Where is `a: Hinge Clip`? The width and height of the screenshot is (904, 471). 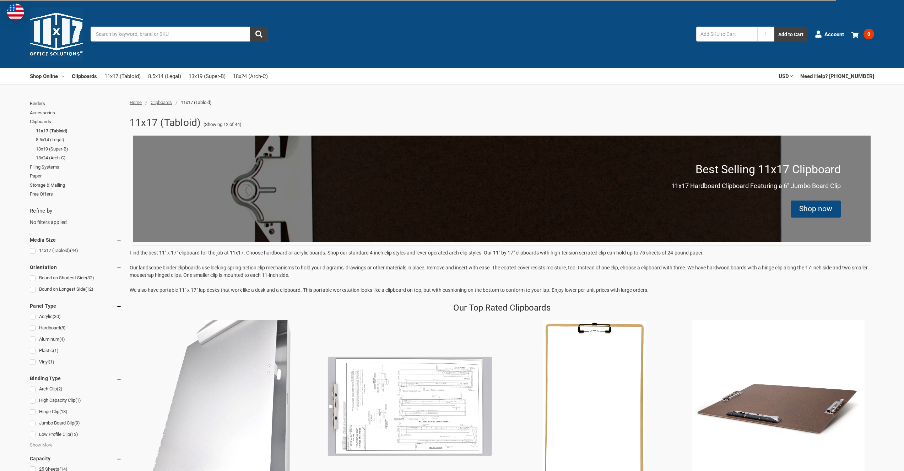
a: Hinge Clip is located at coordinates (76, 412).